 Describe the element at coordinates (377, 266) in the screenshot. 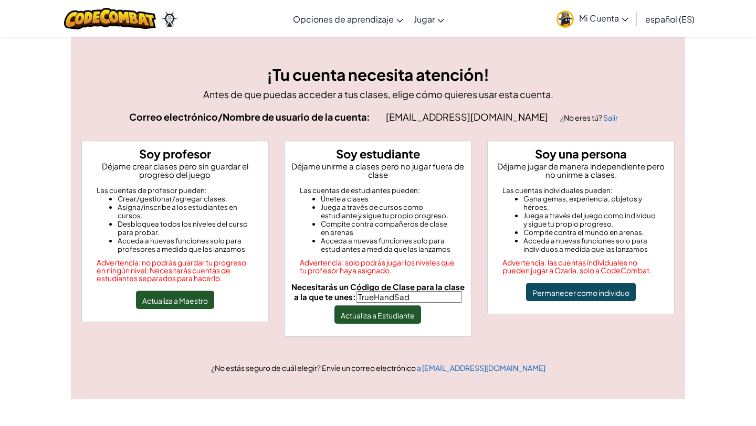

I see `font: Advertencia: solo podrás jugar los niveles que tu profesor haya asignado.` at that location.